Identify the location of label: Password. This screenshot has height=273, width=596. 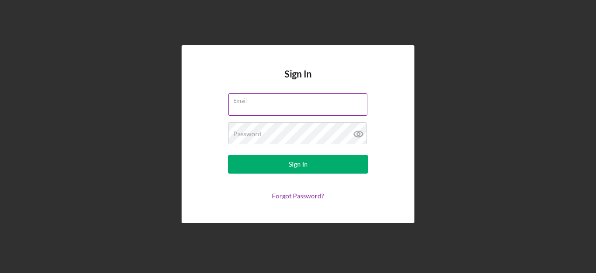
(247, 134).